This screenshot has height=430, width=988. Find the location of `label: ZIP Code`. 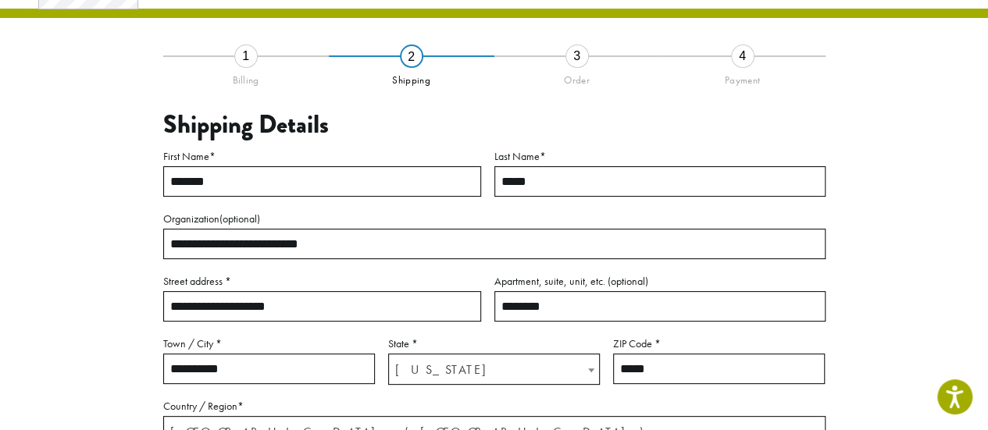

label: ZIP Code is located at coordinates (719, 344).